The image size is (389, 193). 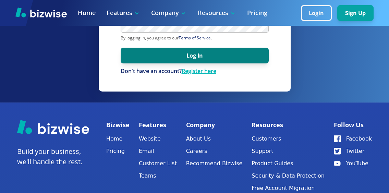 What do you see at coordinates (337, 151) in the screenshot?
I see `img: Twitter Icon` at bounding box center [337, 151].